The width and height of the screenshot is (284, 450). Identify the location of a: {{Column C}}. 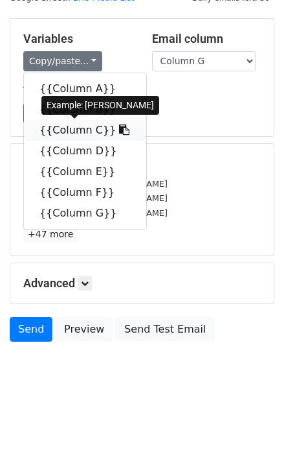
(85, 130).